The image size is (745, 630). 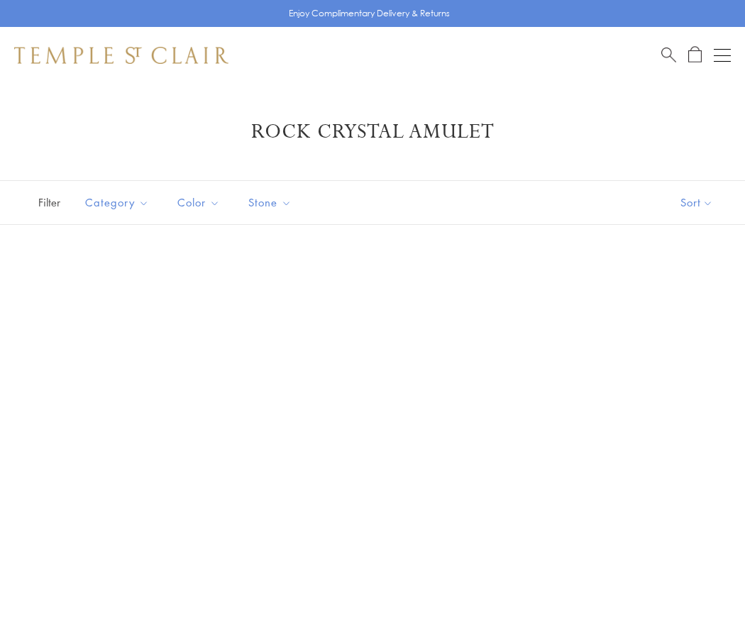 I want to click on img: Temple St. Clair, so click(x=121, y=55).